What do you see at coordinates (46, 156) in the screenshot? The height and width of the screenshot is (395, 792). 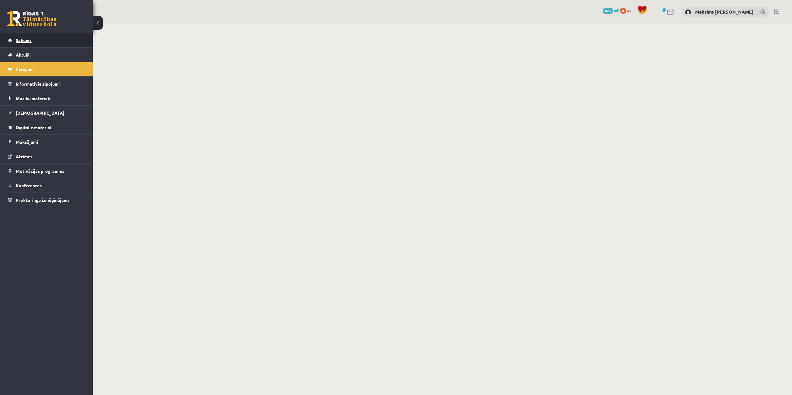 I see `a: Atzīmes` at bounding box center [46, 156].